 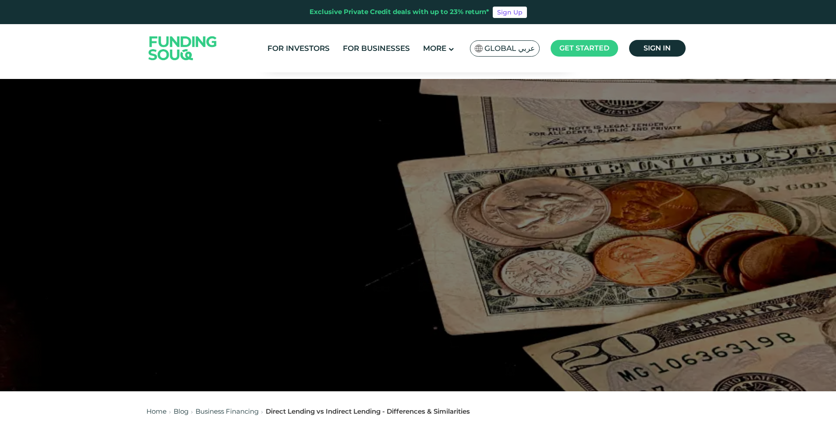 What do you see at coordinates (479, 48) in the screenshot?
I see `img: SA Flag` at bounding box center [479, 48].